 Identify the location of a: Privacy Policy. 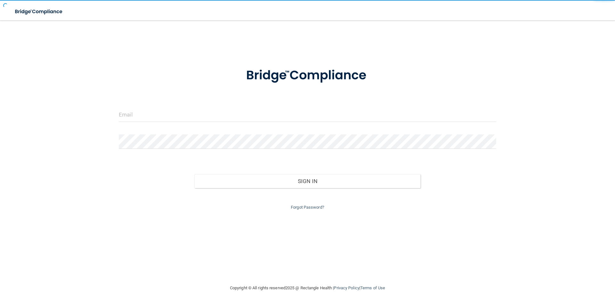
(346, 288).